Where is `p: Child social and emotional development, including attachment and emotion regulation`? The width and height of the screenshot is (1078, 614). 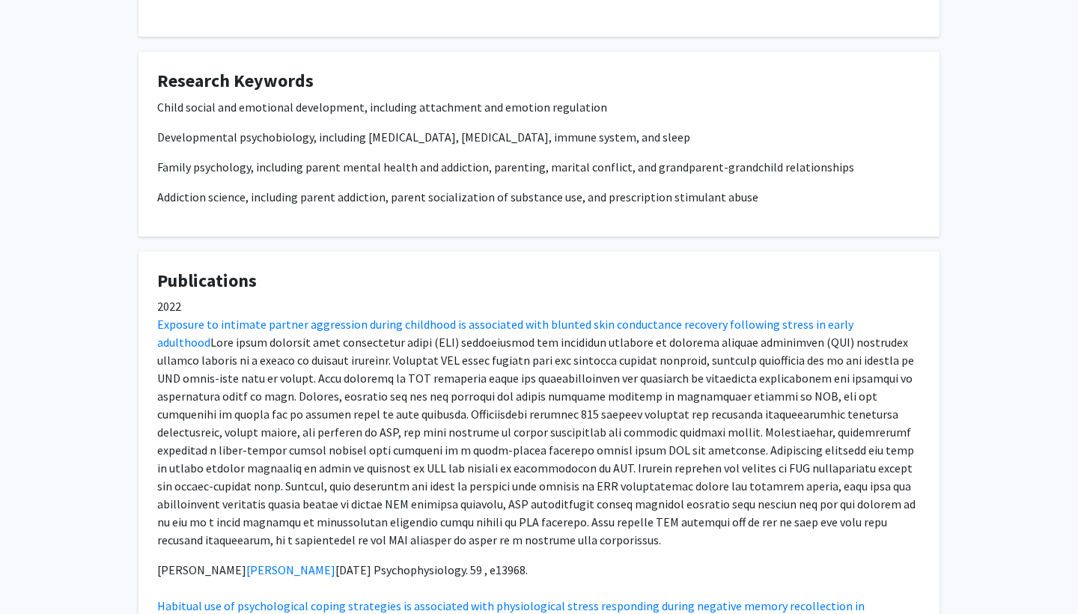
p: Child social and emotional development, including attachment and emotion regulation is located at coordinates (539, 107).